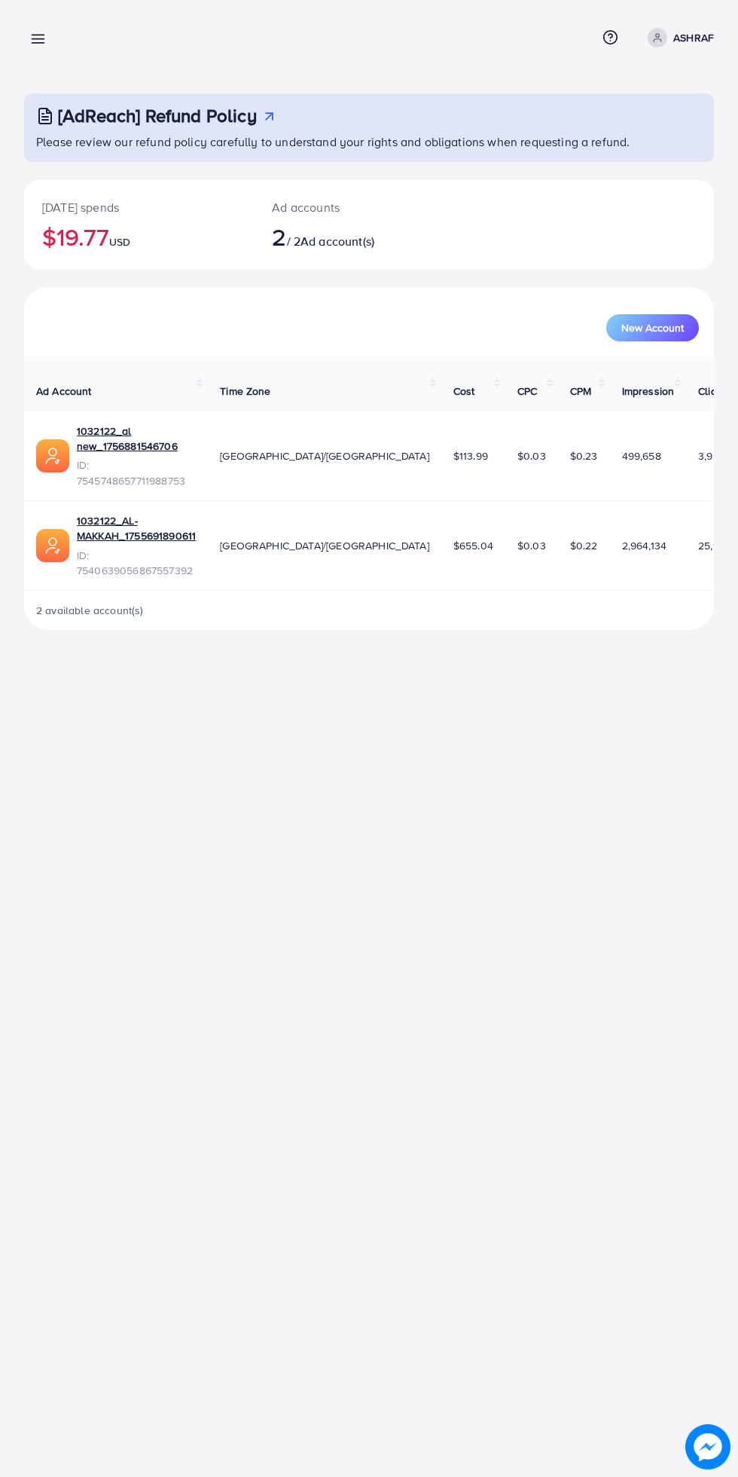 This screenshot has width=738, height=1477. Describe the element at coordinates (340, 207) in the screenshot. I see `p: Ad accounts` at that location.